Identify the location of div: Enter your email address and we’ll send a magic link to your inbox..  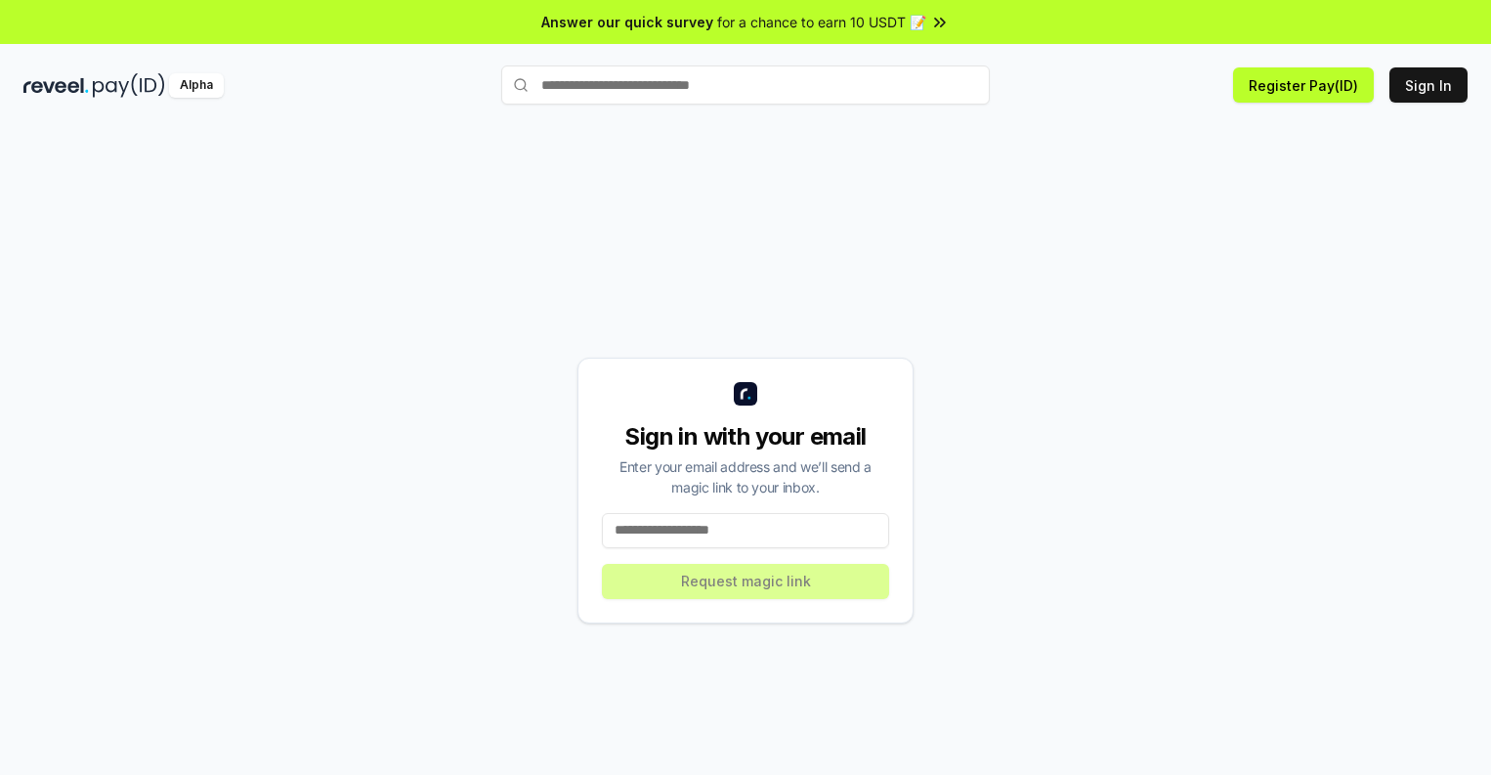
(746, 477).